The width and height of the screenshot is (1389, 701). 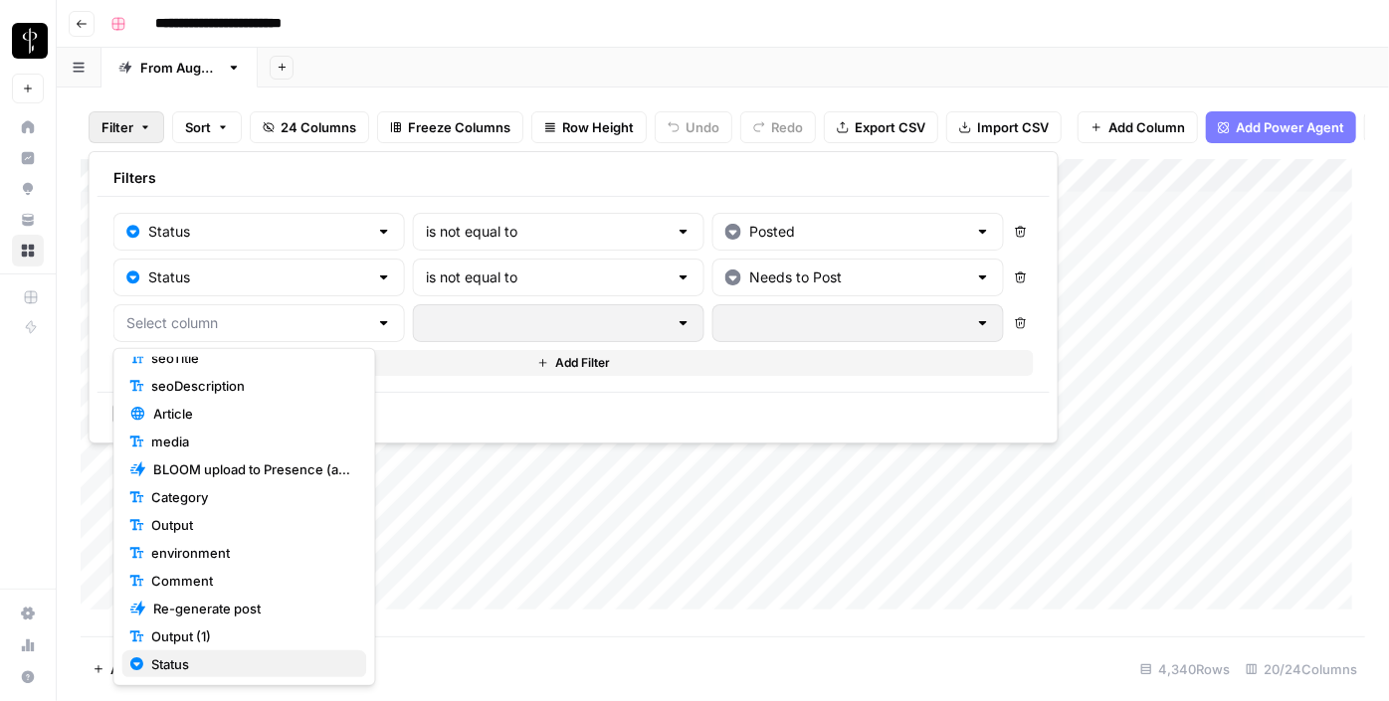 I want to click on a: Home, so click(x=28, y=127).